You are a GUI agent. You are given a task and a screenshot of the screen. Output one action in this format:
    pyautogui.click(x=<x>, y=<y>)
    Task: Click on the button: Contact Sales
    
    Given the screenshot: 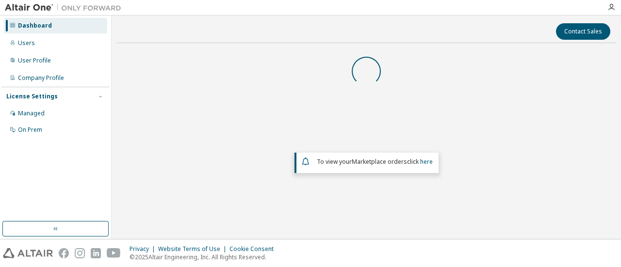 What is the action you would take?
    pyautogui.click(x=583, y=32)
    